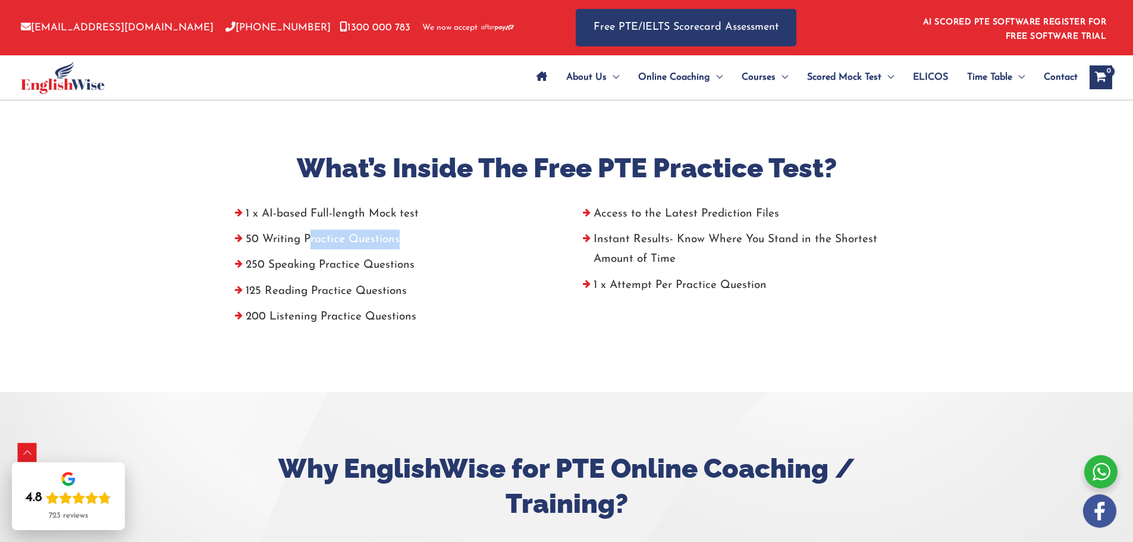 Image resolution: width=1133 pixels, height=542 pixels. Describe the element at coordinates (392, 294) in the screenshot. I see `li: 125 Reading Practice Questions` at that location.